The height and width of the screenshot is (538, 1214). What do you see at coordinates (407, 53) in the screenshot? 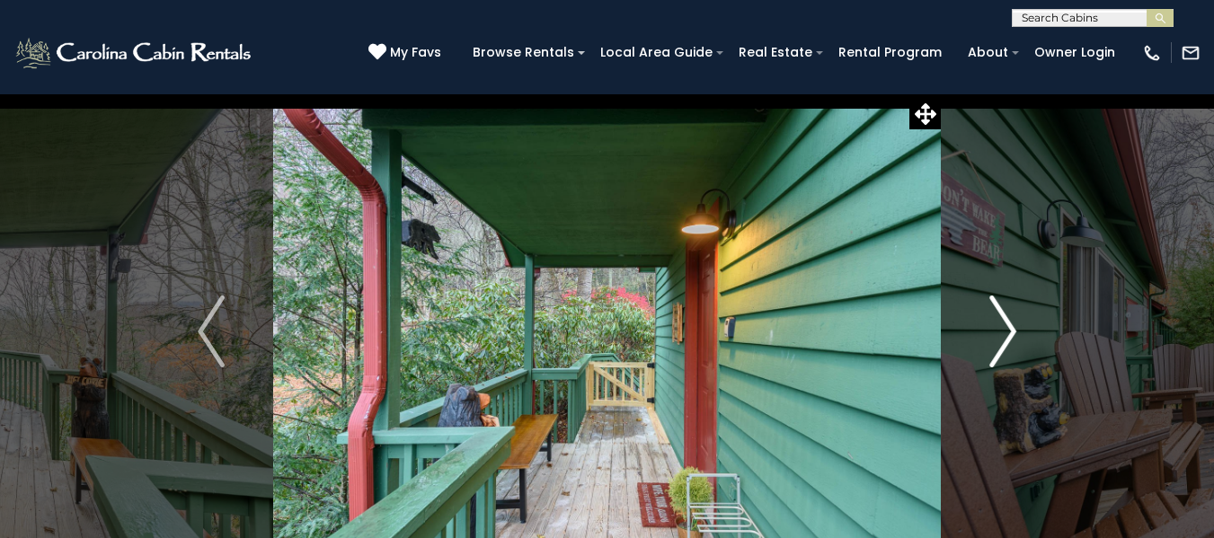
I see `a: My Favs` at bounding box center [407, 53].